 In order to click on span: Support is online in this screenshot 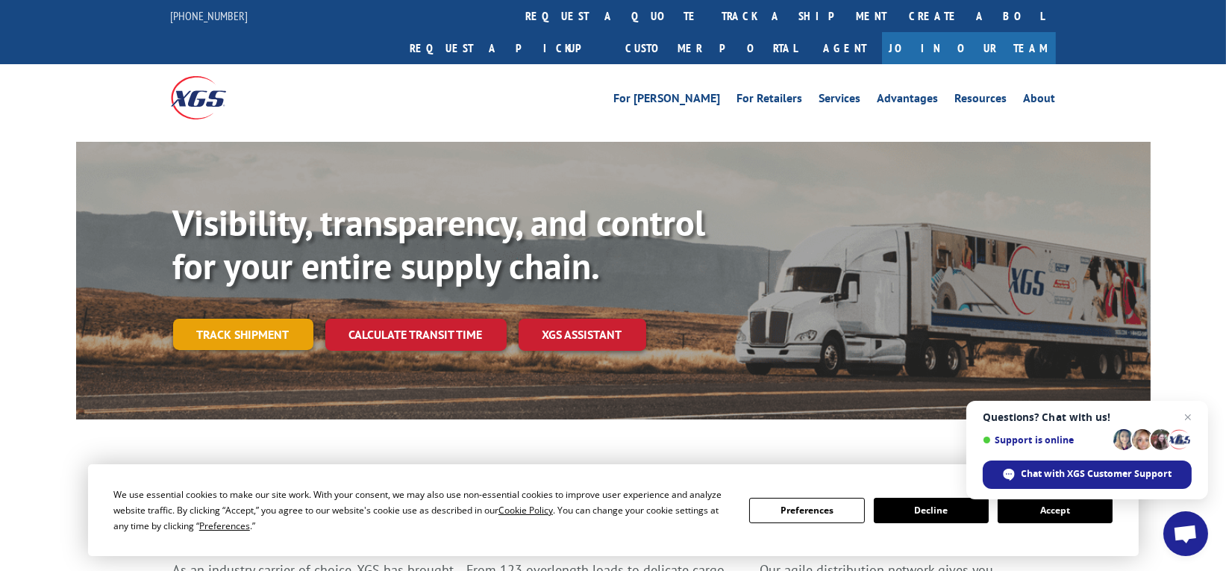, I will do `click(1045, 439)`.